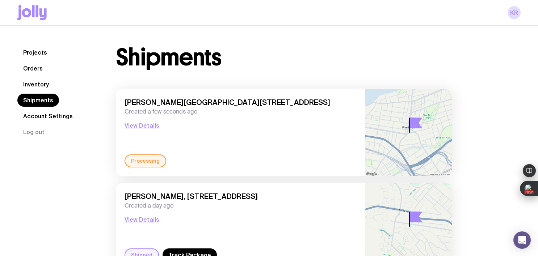  What do you see at coordinates (48, 116) in the screenshot?
I see `a: Account Settings` at bounding box center [48, 116].